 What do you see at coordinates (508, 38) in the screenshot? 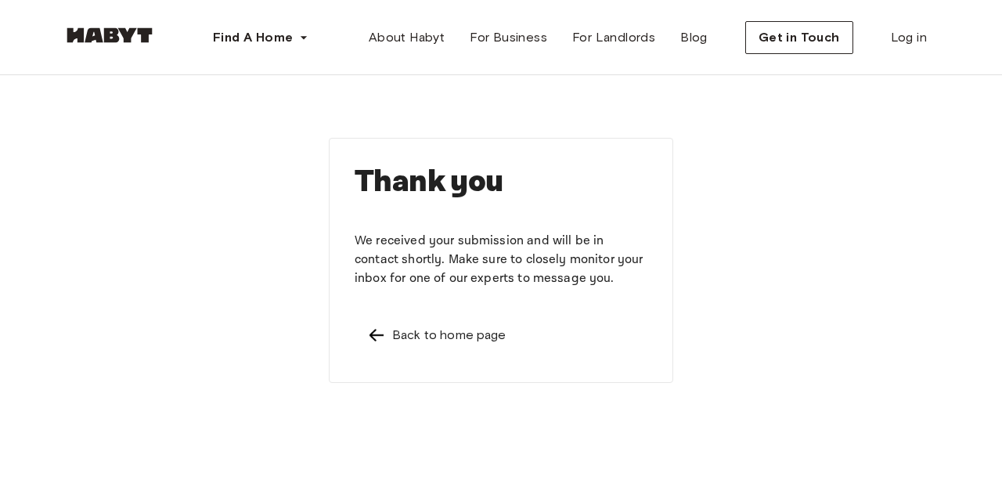
I see `a: For Business` at bounding box center [508, 38].